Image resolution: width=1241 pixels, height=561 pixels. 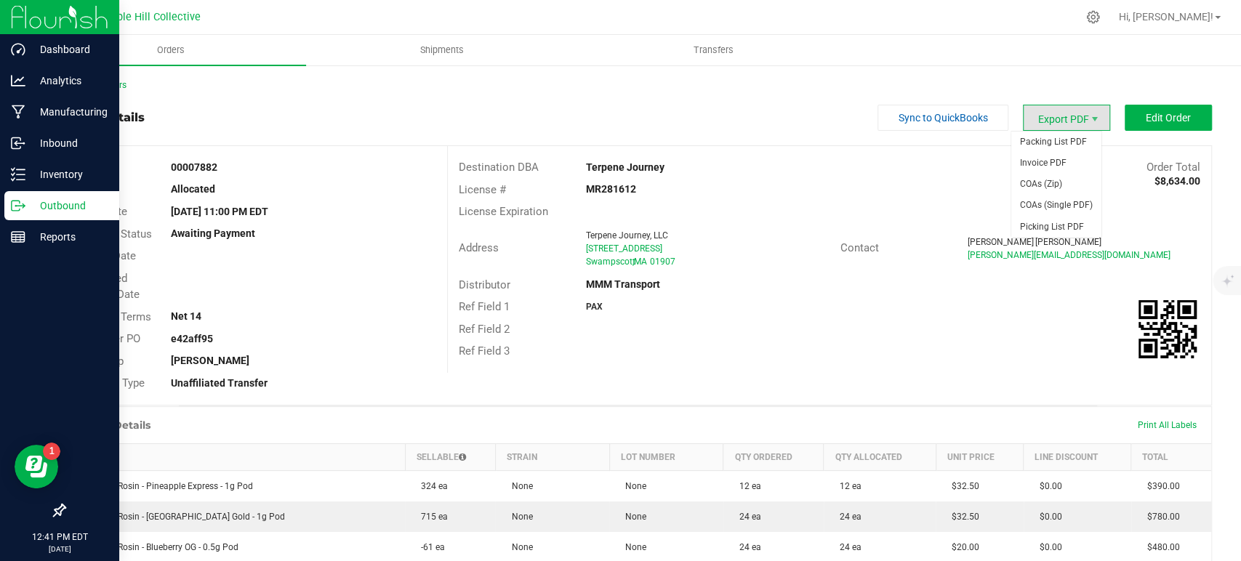 I want to click on strong: Awaiting Payment, so click(x=213, y=233).